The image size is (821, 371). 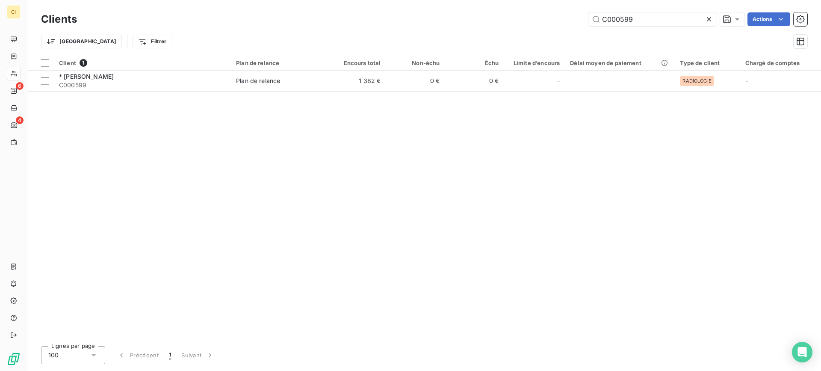 What do you see at coordinates (14, 359) in the screenshot?
I see `img: Logo LeanPay` at bounding box center [14, 359].